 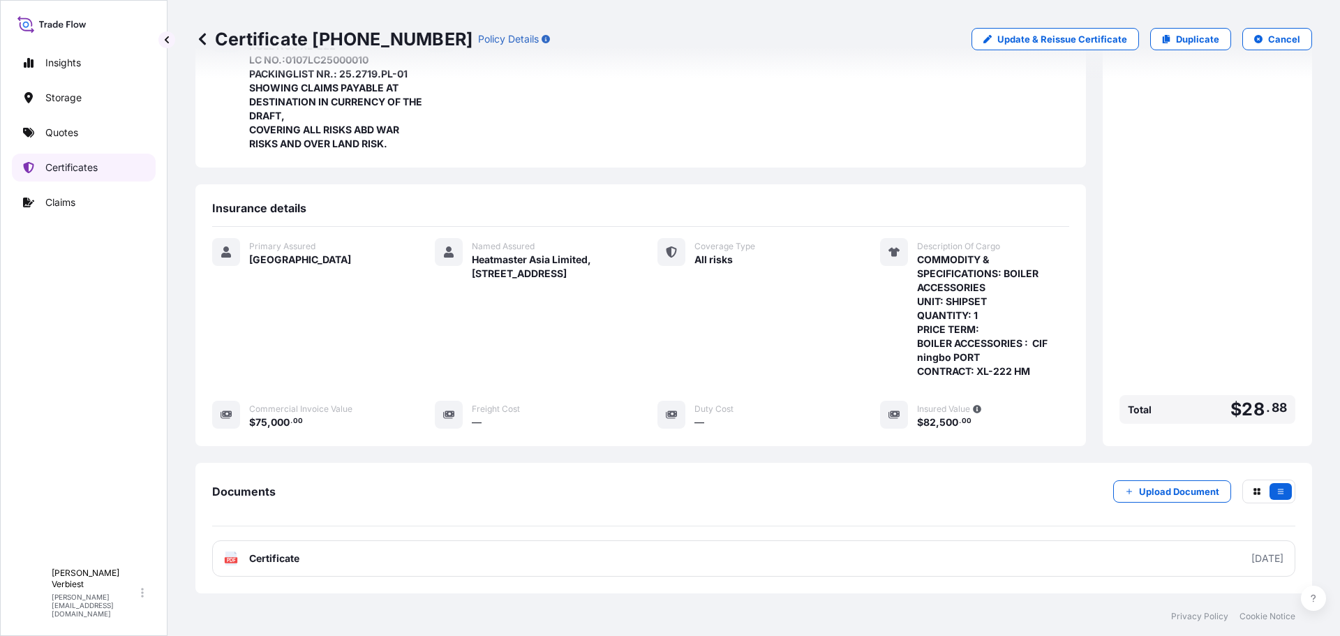 I want to click on a: Claims, so click(x=84, y=202).